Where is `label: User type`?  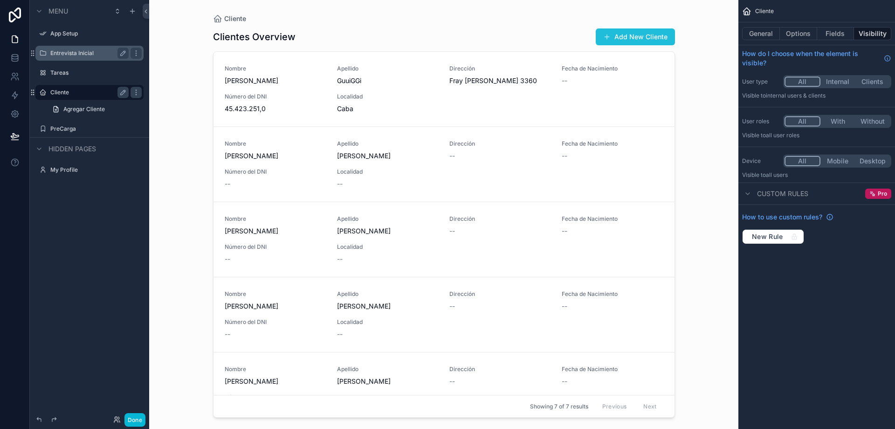 label: User type is located at coordinates (761, 82).